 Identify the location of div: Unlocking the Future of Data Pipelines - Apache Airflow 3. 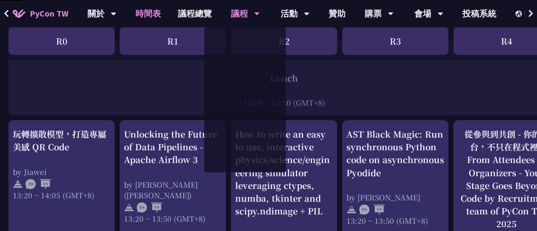
(173, 147).